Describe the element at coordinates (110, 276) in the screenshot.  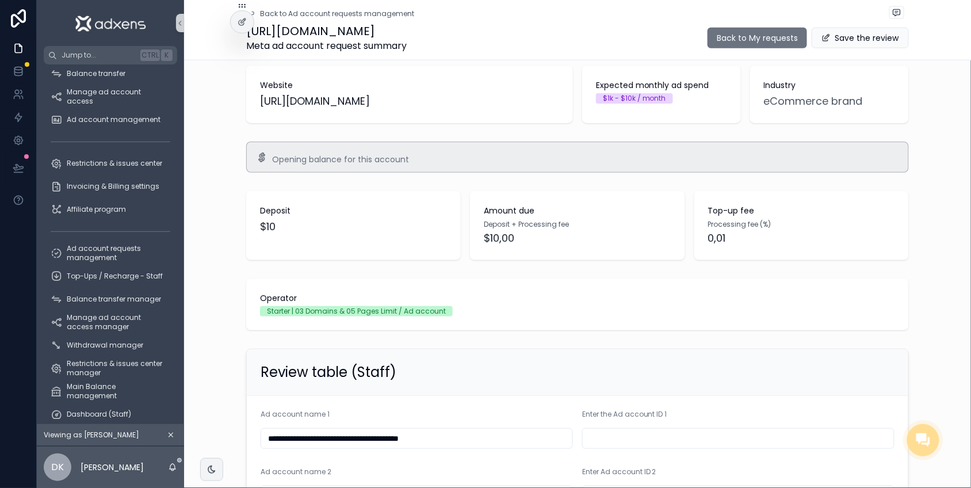
I see `a: Top-Ups / Recharge - Staff` at that location.